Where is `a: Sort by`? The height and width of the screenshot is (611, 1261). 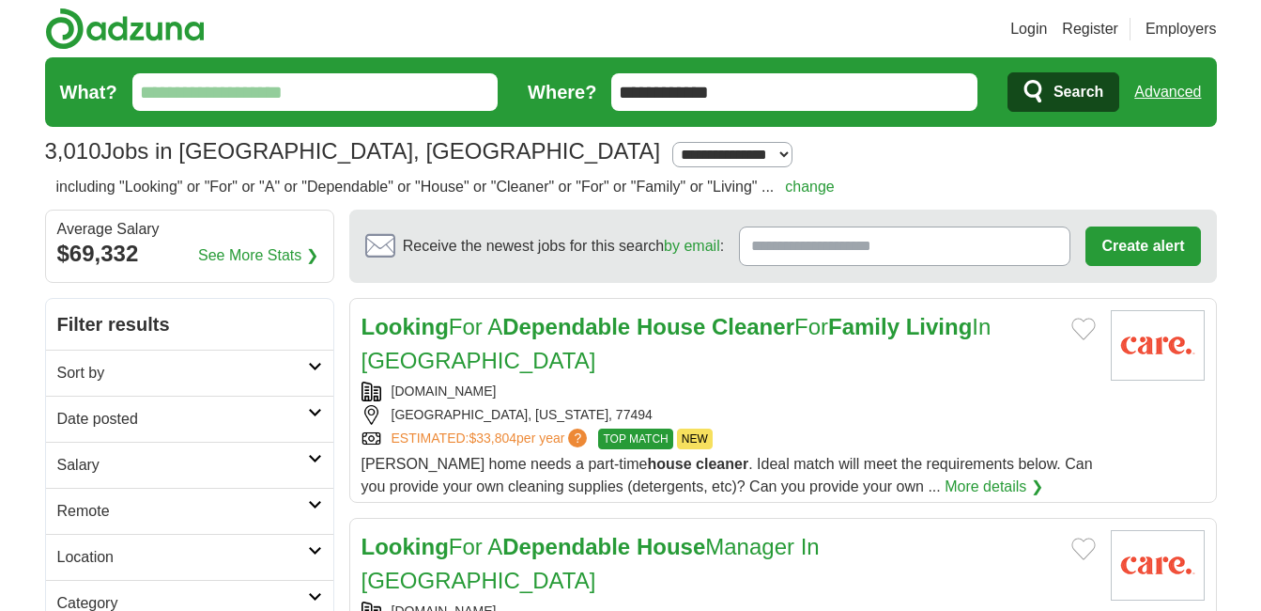
a: Sort by is located at coordinates (190, 372).